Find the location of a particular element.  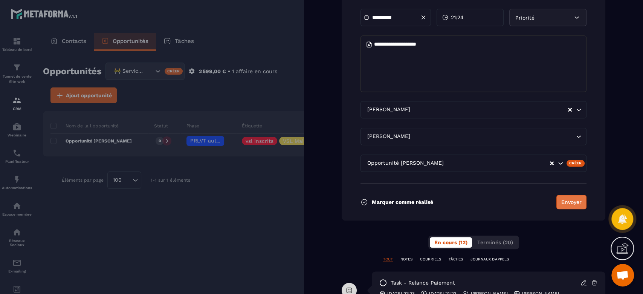

p: TÂCHES is located at coordinates (456, 259).